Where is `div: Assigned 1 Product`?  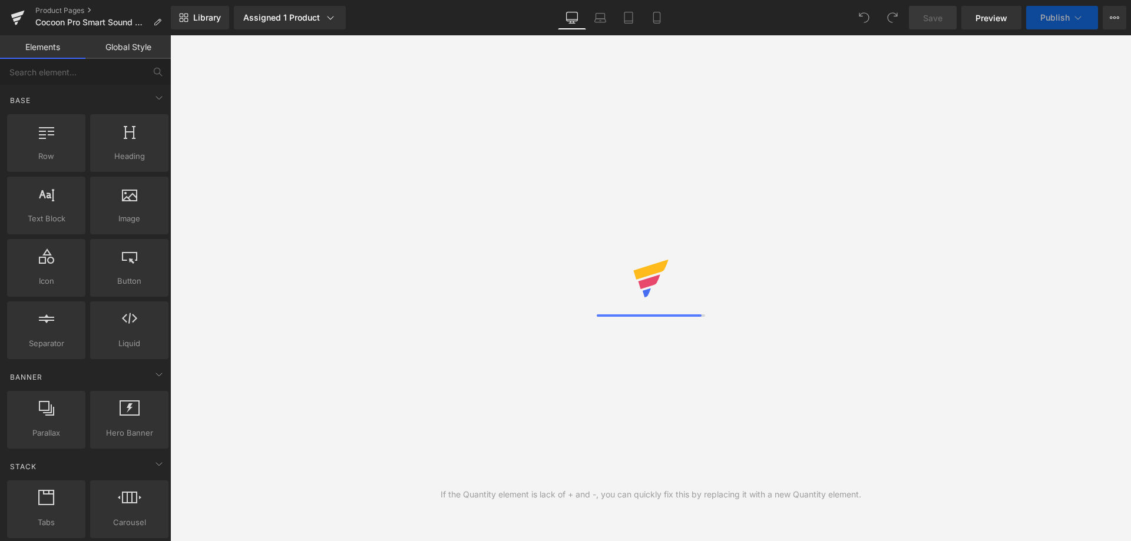 div: Assigned 1 Product is located at coordinates (290, 18).